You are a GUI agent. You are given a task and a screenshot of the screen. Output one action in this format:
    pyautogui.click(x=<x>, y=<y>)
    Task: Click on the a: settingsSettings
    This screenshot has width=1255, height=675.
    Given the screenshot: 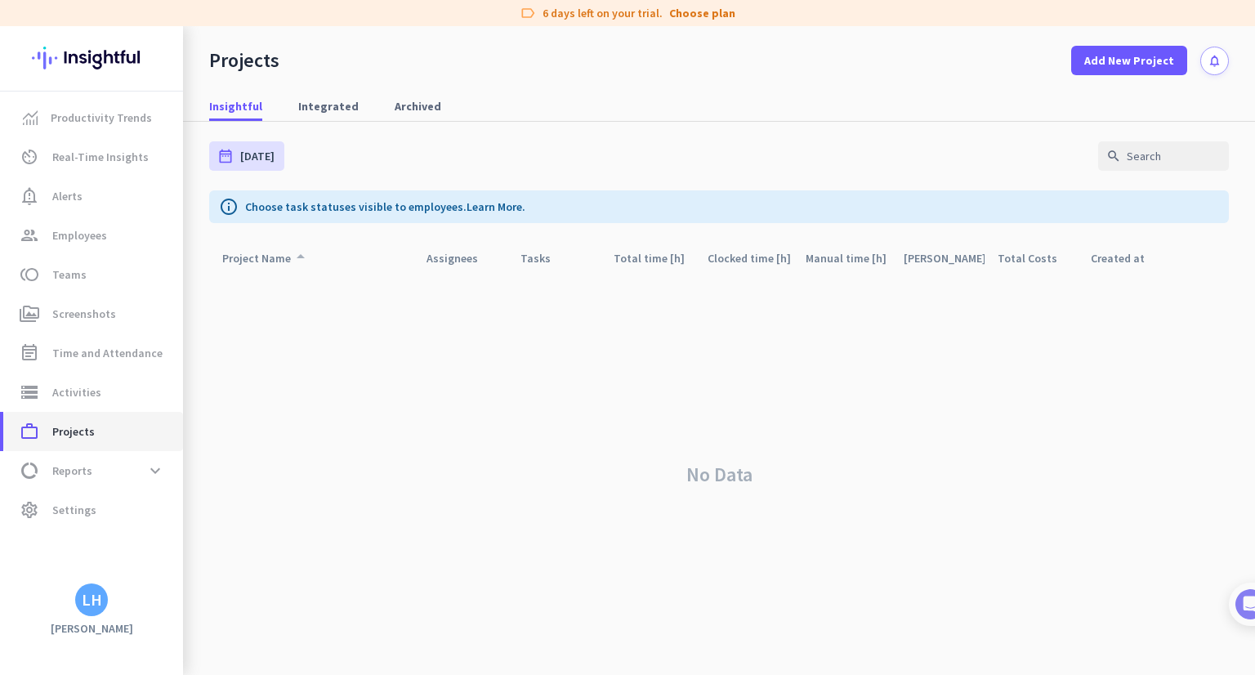 What is the action you would take?
    pyautogui.click(x=93, y=510)
    